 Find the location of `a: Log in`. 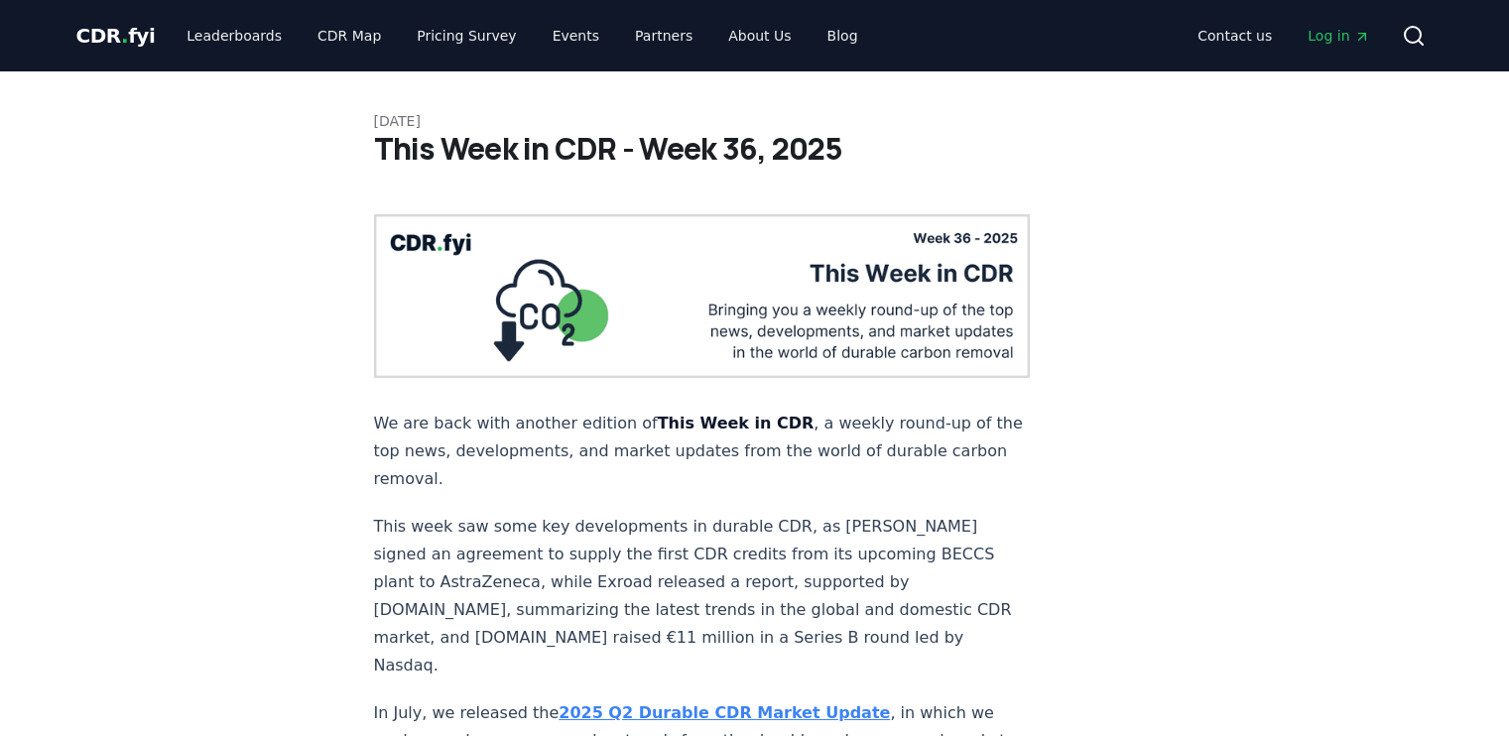

a: Log in is located at coordinates (1339, 36).